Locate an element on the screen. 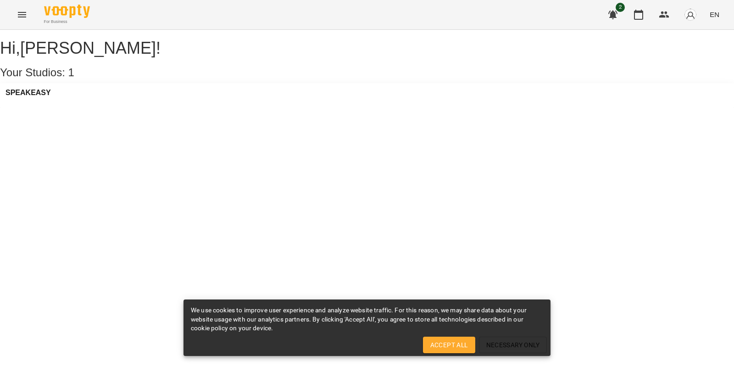 Image resolution: width=734 pixels, height=367 pixels. span: EN is located at coordinates (714, 14).